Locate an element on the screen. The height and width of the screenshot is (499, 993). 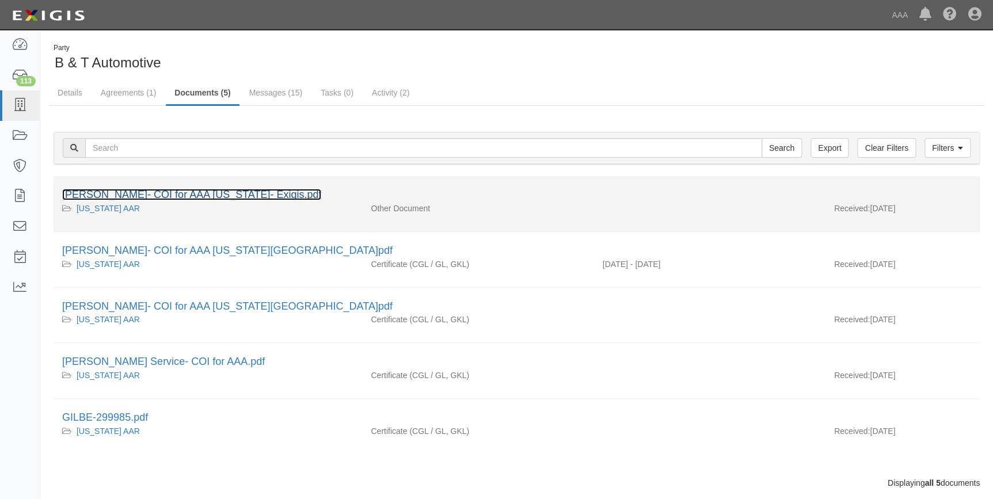
a: Messages (15) is located at coordinates (276, 93).